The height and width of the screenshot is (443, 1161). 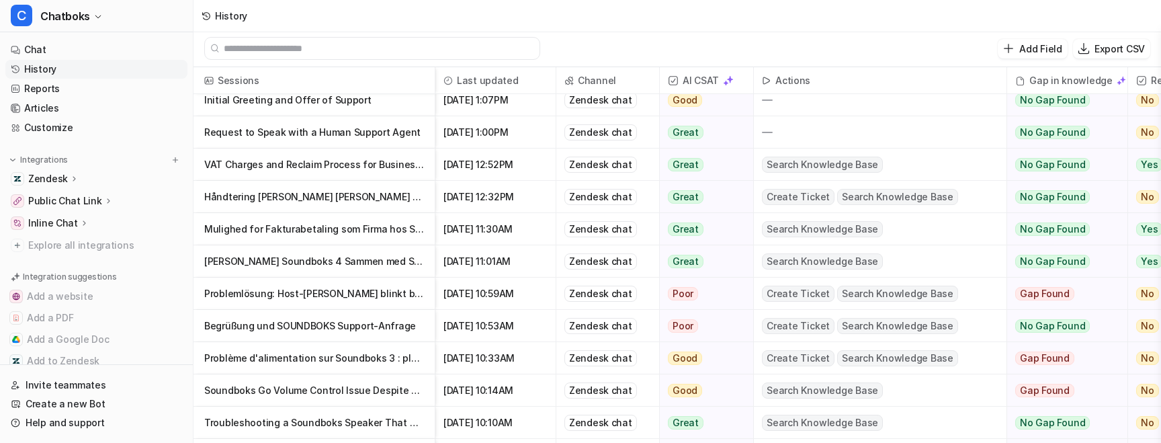 I want to click on a: History, so click(x=96, y=69).